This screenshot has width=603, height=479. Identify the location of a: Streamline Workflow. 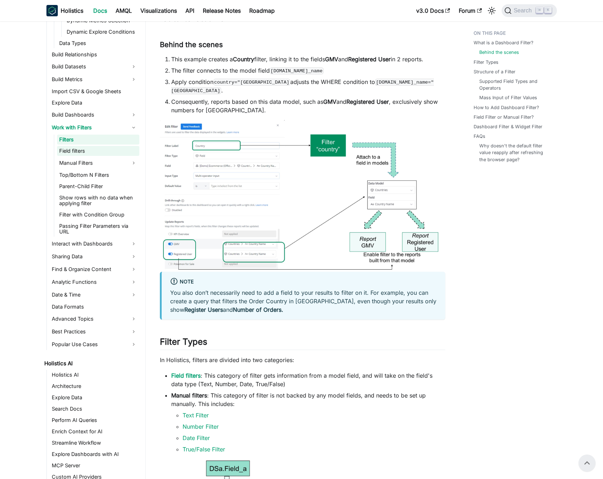
(94, 443).